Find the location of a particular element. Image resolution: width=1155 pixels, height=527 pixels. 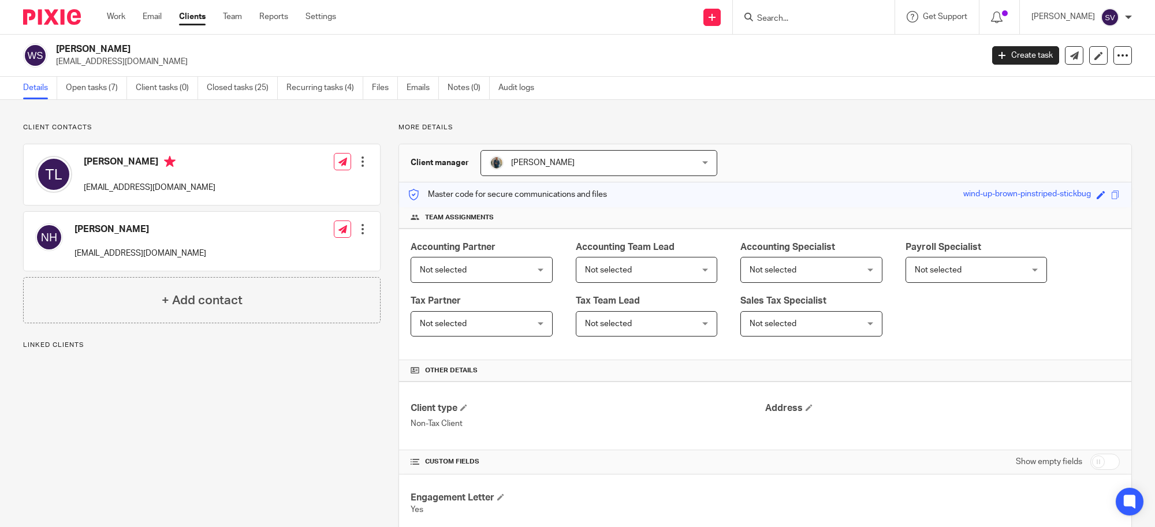

p: Linked clients is located at coordinates (202, 345).